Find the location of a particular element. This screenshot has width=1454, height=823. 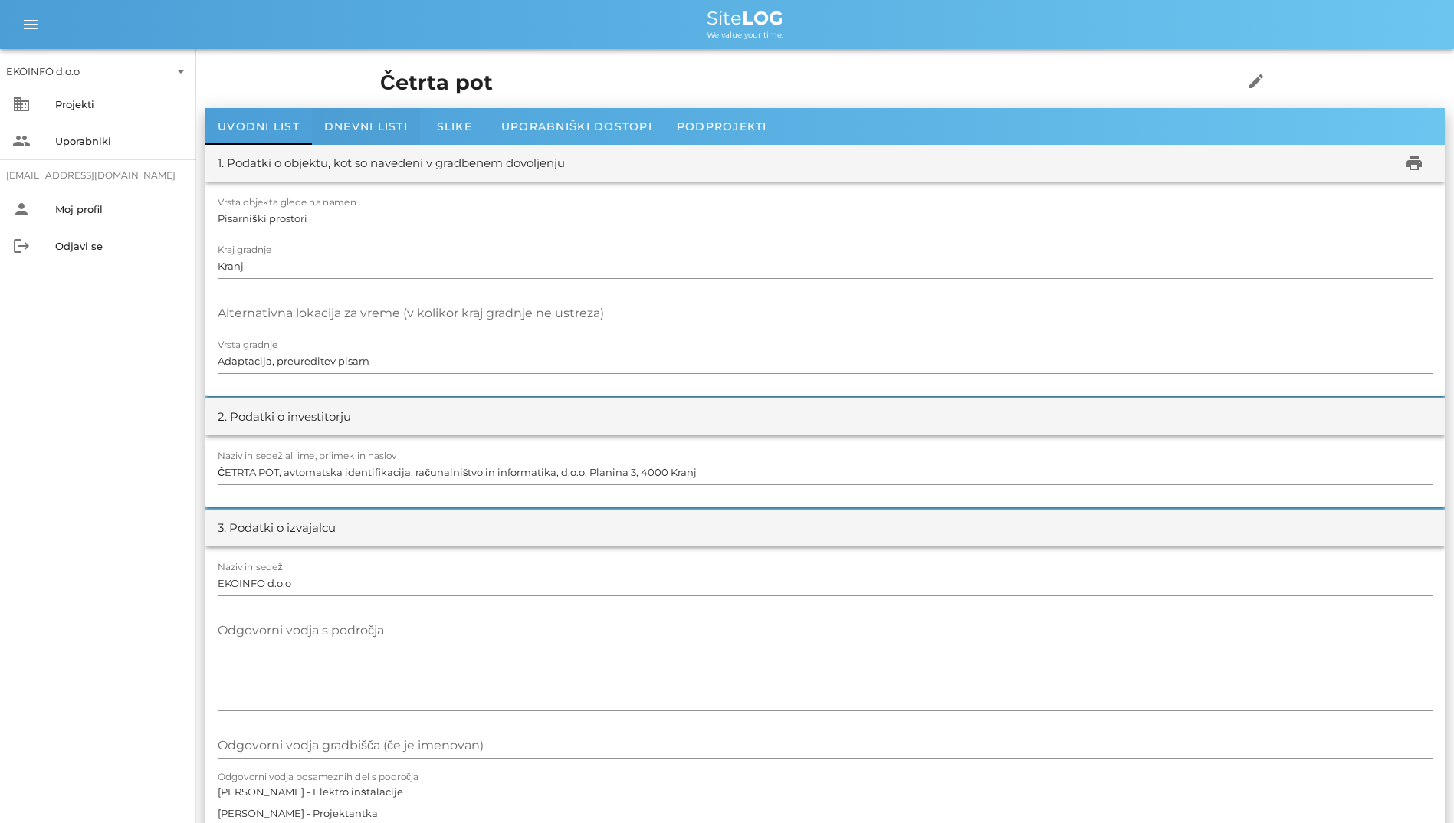

div: Odjavi se is located at coordinates (120, 246).